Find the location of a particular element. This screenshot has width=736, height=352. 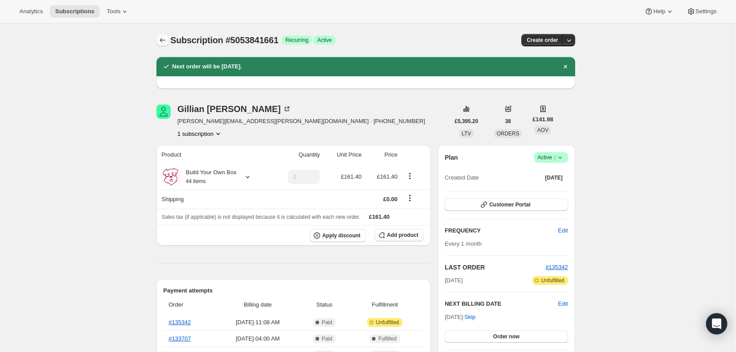

span: #135342 is located at coordinates (557, 267).